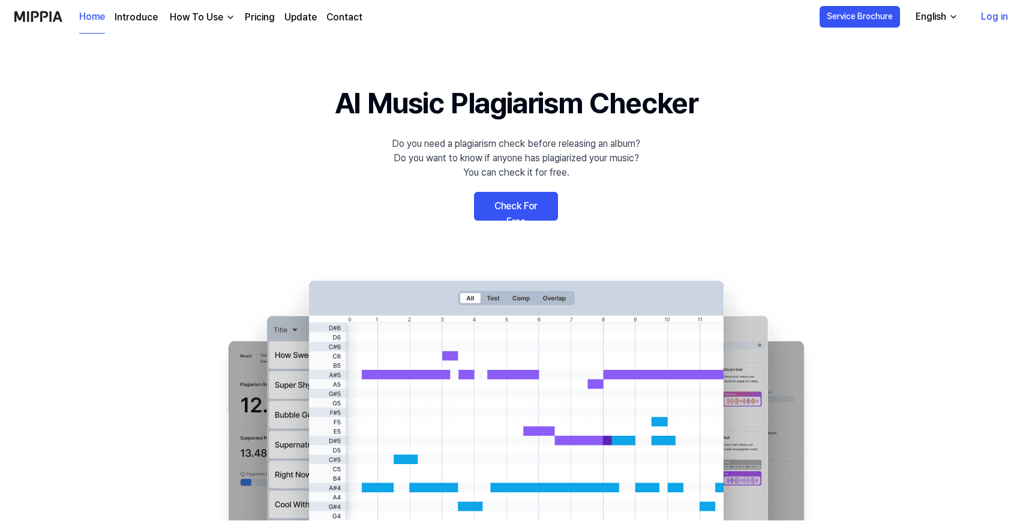 This screenshot has width=1032, height=521. Describe the element at coordinates (935, 17) in the screenshot. I see `button: English` at that location.